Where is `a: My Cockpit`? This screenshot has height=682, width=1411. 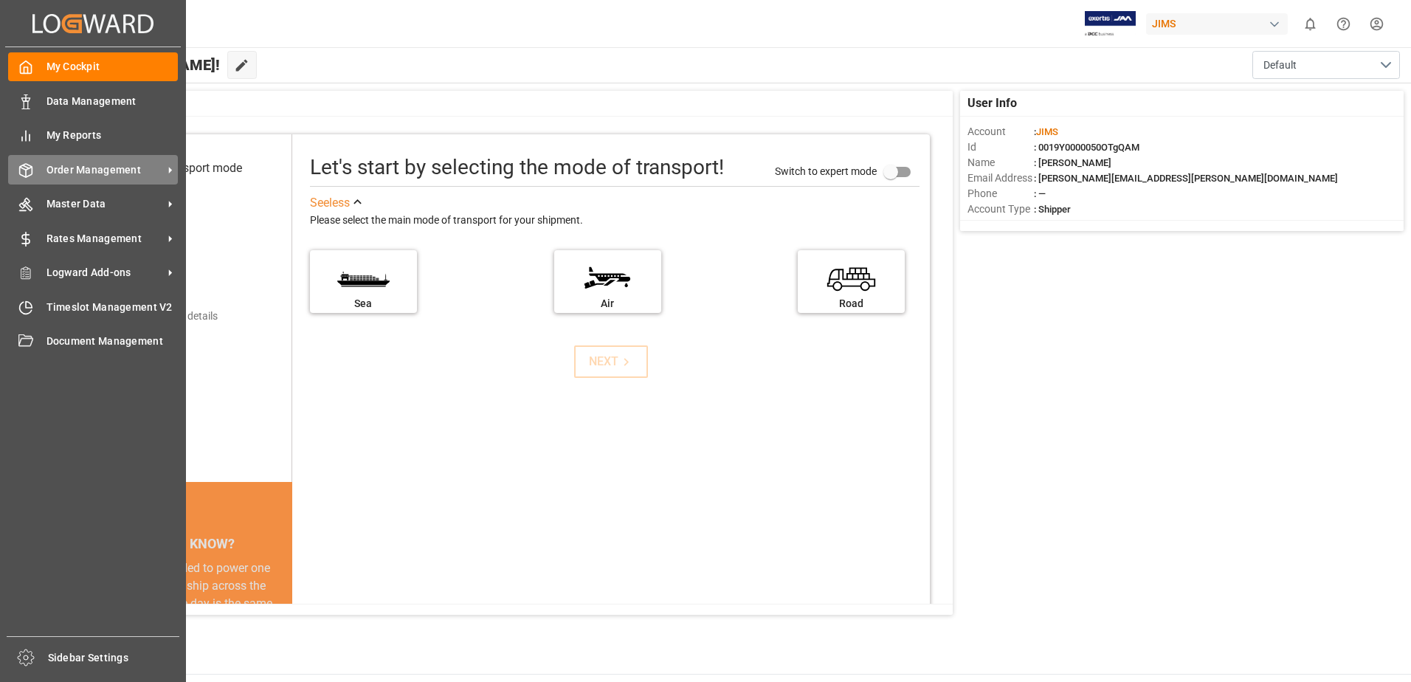
a: My Cockpit is located at coordinates (93, 66).